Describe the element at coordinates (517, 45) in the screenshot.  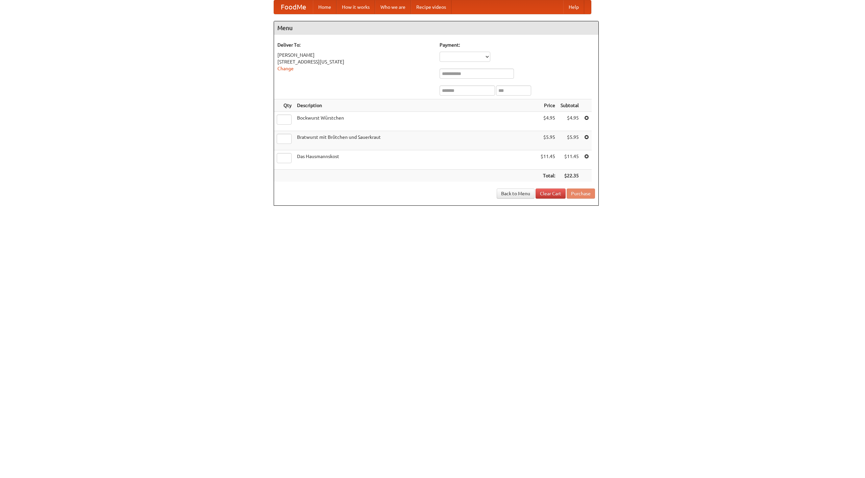
I see `h5: Payment:` at that location.